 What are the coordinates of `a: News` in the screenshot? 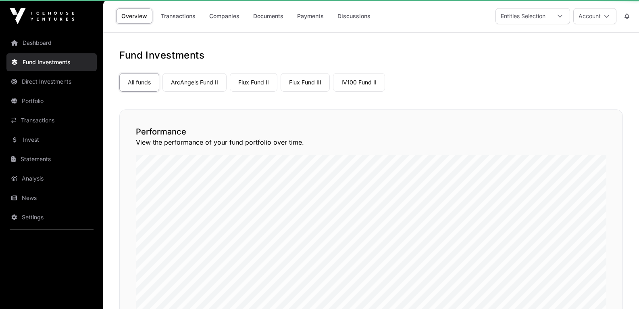 It's located at (52, 198).